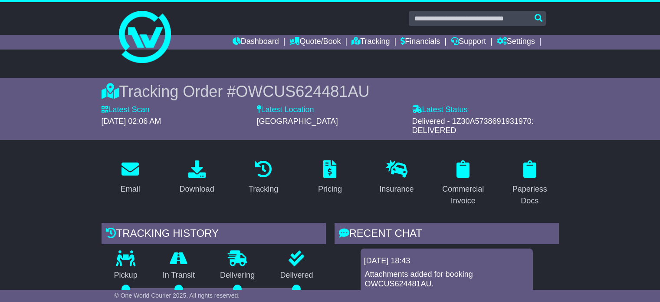  Describe the element at coordinates (330, 189) in the screenshot. I see `div: Pricing` at that location.